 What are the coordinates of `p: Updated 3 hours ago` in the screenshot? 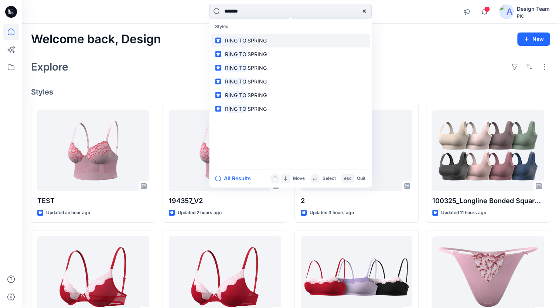 It's located at (332, 213).